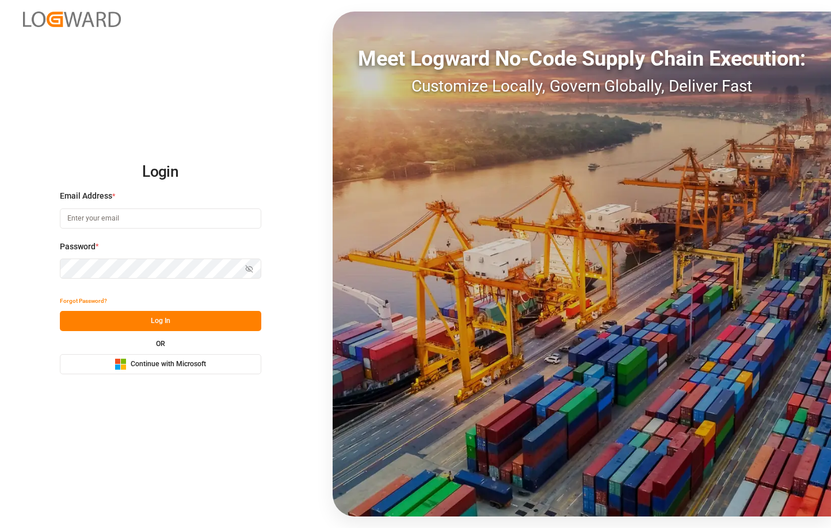 The image size is (831, 528). I want to click on small: OR, so click(161, 344).